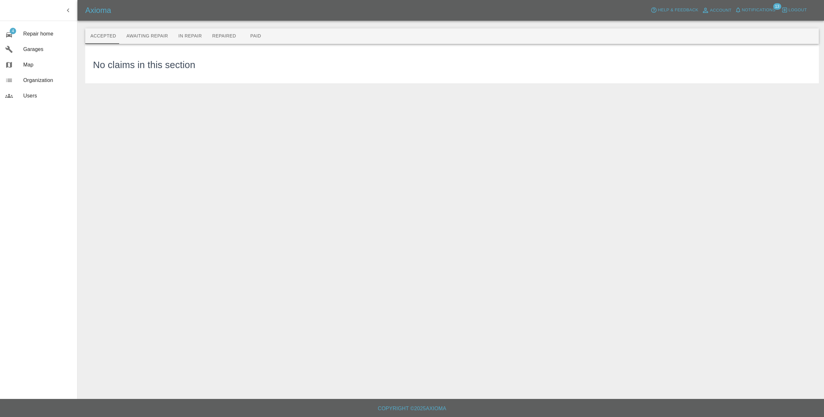 Image resolution: width=824 pixels, height=417 pixels. What do you see at coordinates (13, 31) in the screenshot?
I see `span: 4` at bounding box center [13, 31].